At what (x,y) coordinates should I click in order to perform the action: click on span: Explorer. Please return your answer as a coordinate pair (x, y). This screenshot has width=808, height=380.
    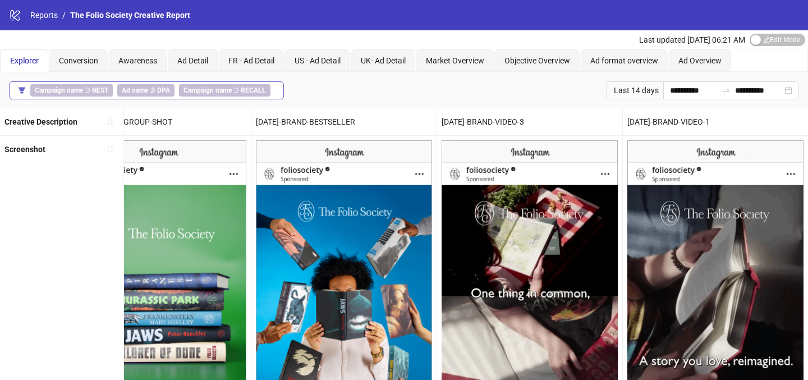
    Looking at the image, I should click on (24, 61).